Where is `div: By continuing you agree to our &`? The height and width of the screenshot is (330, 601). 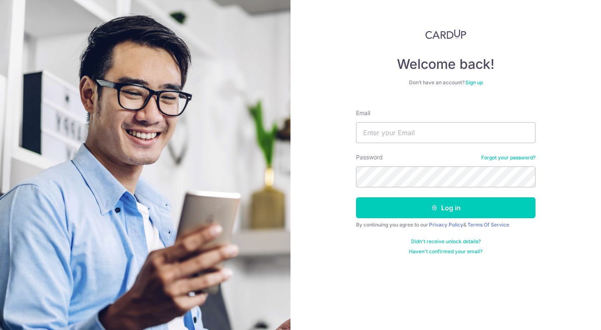 div: By continuing you agree to our & is located at coordinates (446, 225).